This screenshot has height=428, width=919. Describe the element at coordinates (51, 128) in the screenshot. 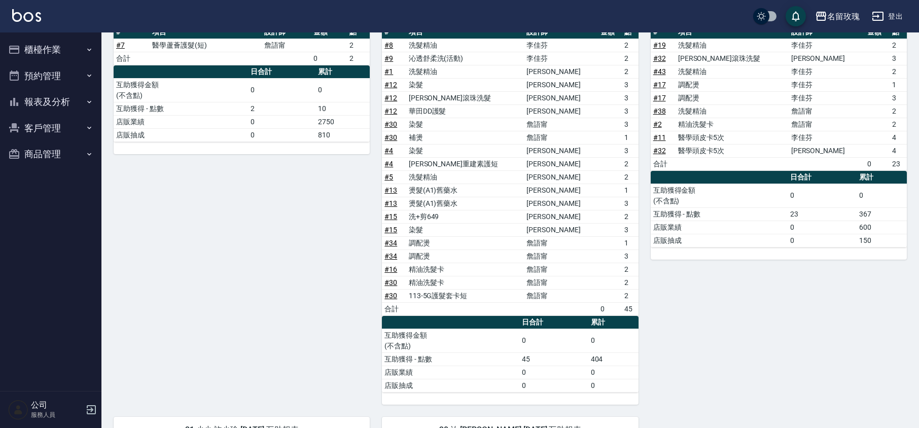

I see `button: 客戶管理` at that location.